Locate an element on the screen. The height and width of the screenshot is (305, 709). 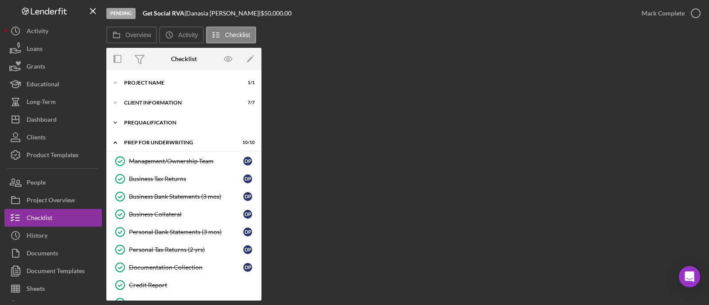
a: Business CollateralDP is located at coordinates (184, 214).